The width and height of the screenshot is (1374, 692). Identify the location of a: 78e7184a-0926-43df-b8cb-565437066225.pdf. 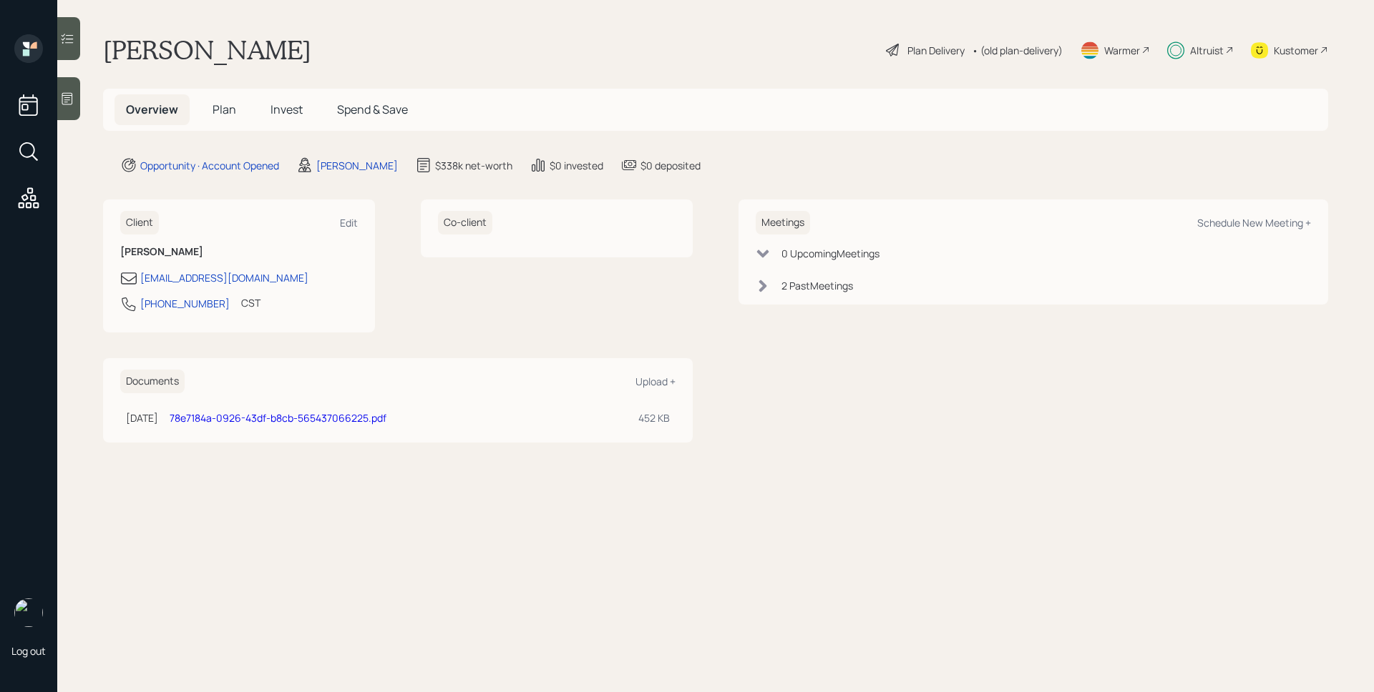
(278, 418).